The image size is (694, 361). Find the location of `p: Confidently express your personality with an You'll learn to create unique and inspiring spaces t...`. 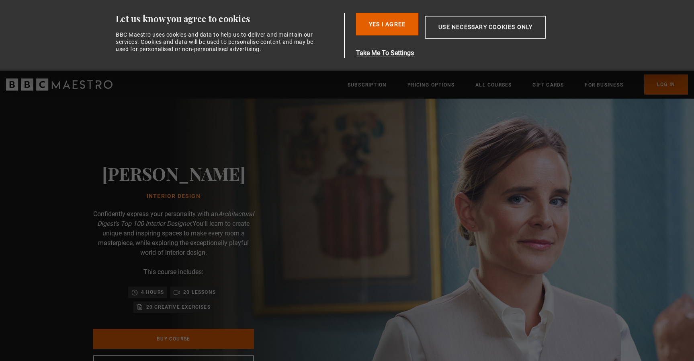

p: Confidently express your personality with an You'll learn to create unique and inspiring spaces t... is located at coordinates (174, 233).